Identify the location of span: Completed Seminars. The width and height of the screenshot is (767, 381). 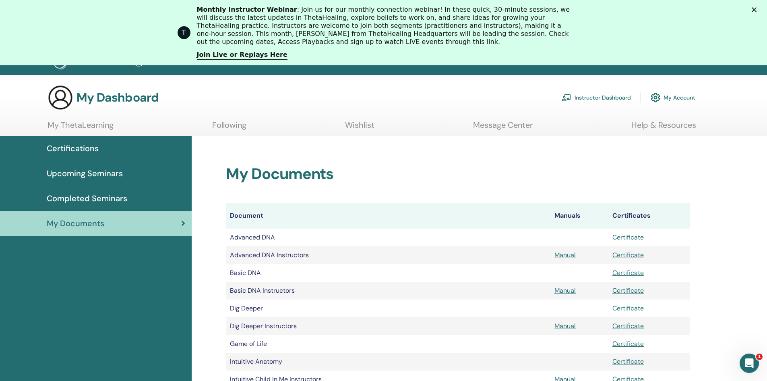
(87, 198).